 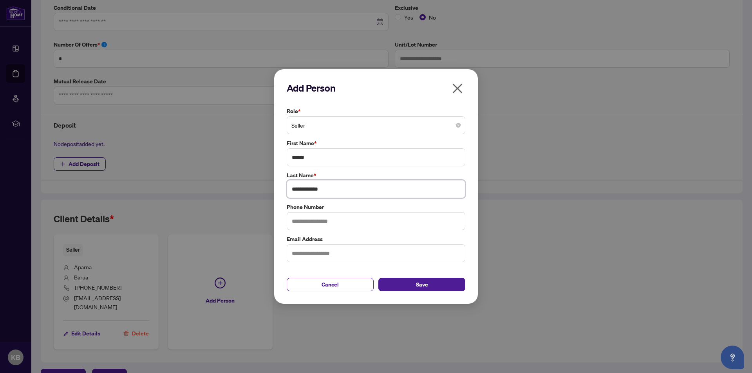 I want to click on label: Phone Number, so click(x=376, y=207).